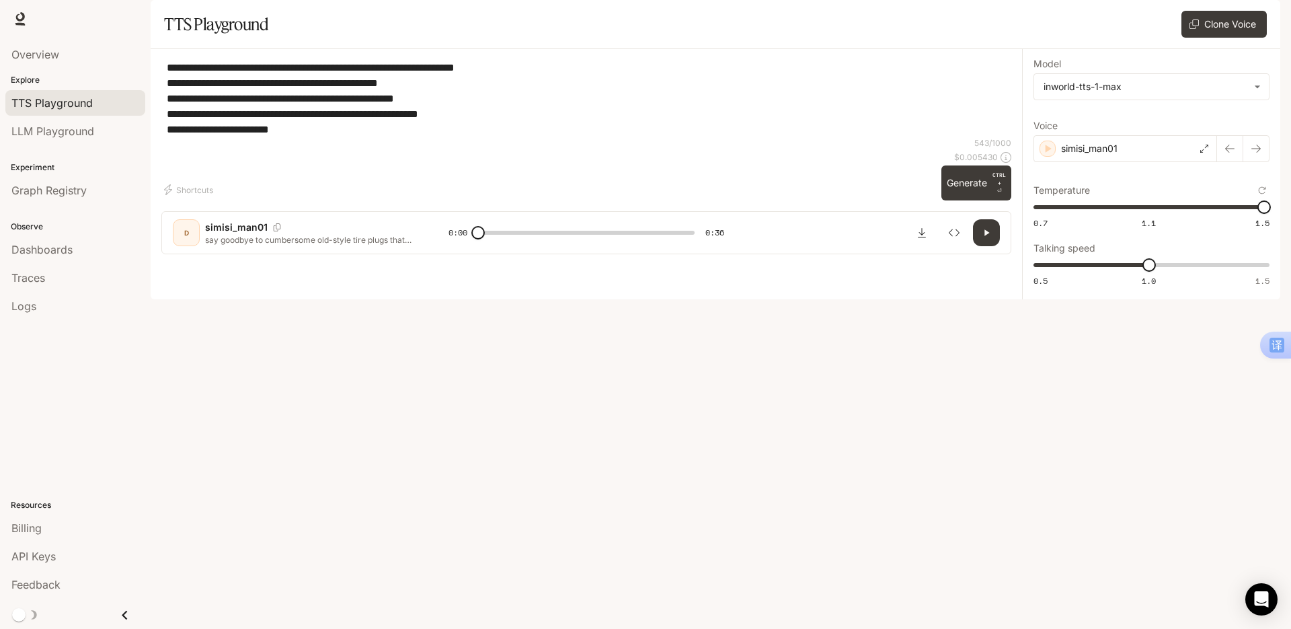 The height and width of the screenshot is (629, 1291). What do you see at coordinates (1040, 280) in the screenshot?
I see `span: 0.5` at bounding box center [1040, 280].